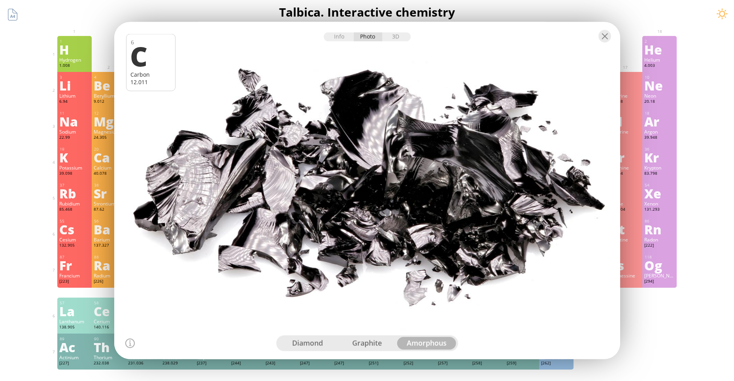 This screenshot has width=734, height=381. What do you see at coordinates (109, 347) in the screenshot?
I see `div: Th` at bounding box center [109, 347].